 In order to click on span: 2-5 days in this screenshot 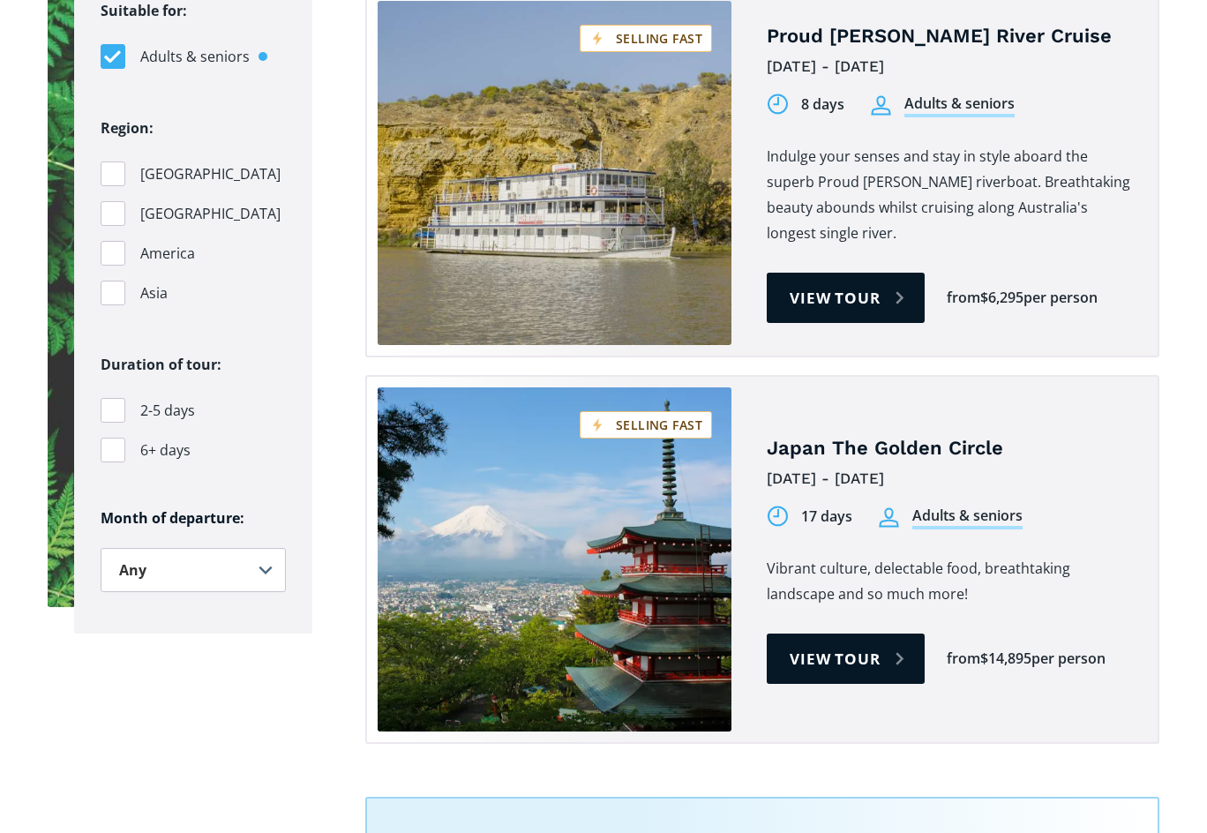, I will do `click(168, 410)`.